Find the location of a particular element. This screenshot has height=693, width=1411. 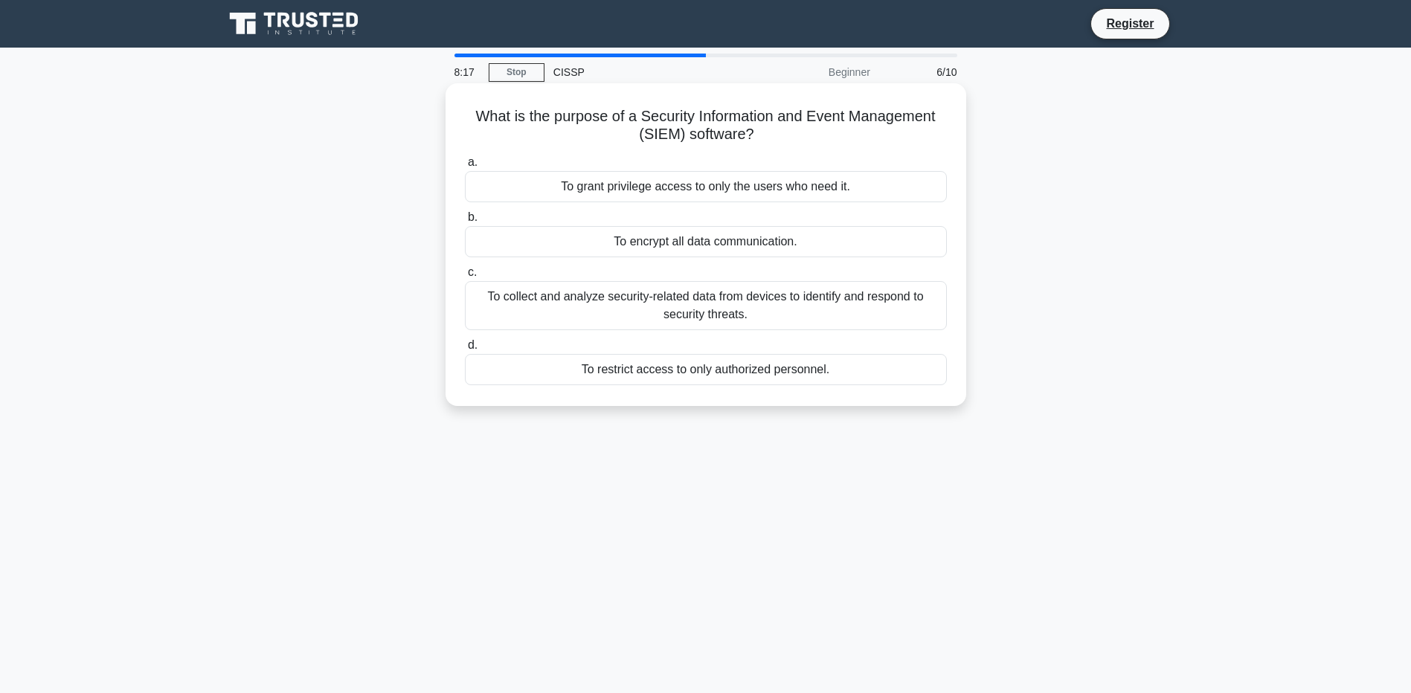

a: Register is located at coordinates (1130, 23).